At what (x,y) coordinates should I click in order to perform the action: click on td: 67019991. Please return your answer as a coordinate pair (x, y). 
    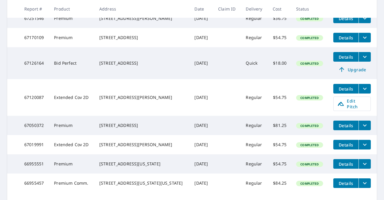
    Looking at the image, I should click on (34, 144).